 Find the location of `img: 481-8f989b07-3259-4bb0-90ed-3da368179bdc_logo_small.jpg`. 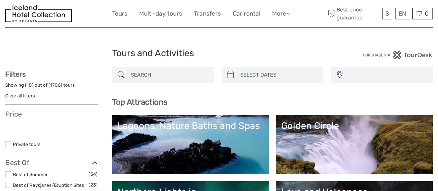

img: 481-8f989b07-3259-4bb0-90ed-3da368179bdc_logo_small.jpg is located at coordinates (38, 14).